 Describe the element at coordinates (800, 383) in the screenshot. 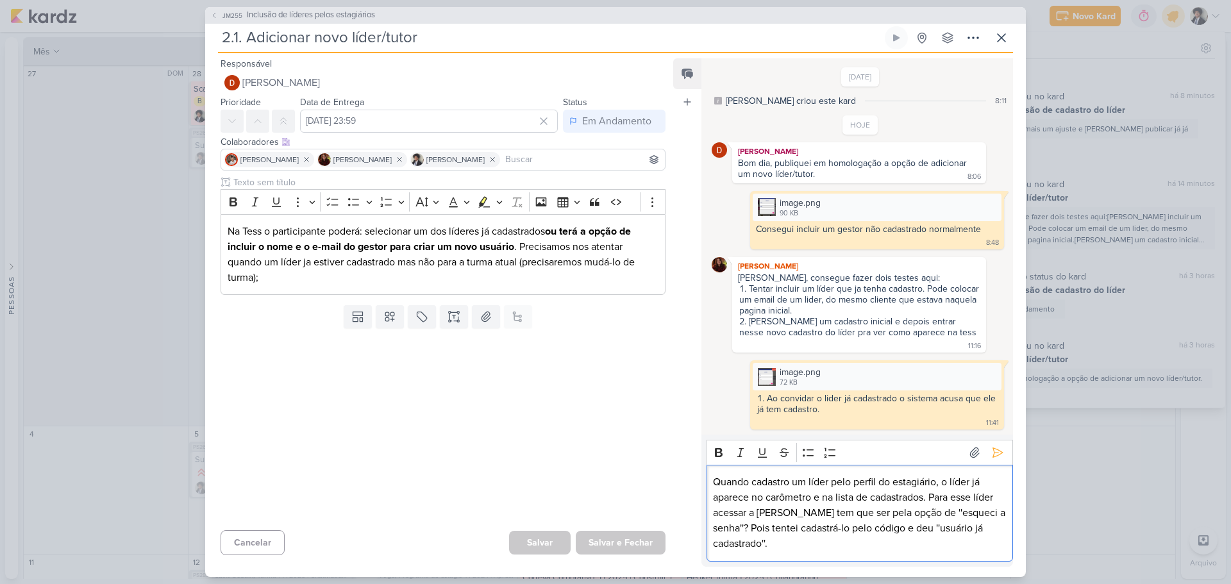

I see `div: 72 KB` at that location.